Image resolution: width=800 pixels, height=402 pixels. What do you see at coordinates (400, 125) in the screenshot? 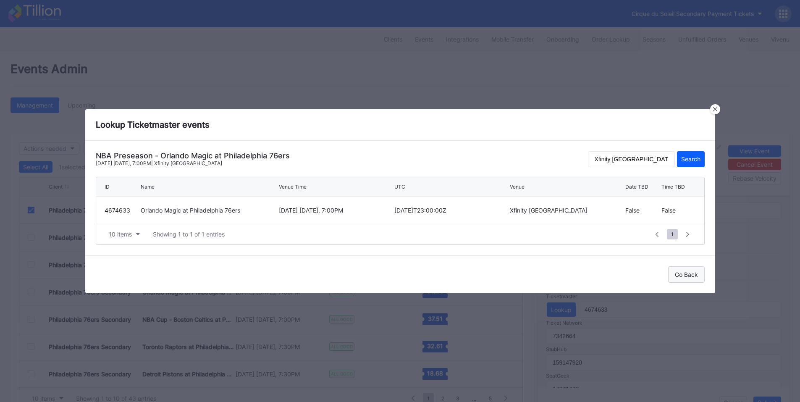
I see `div: Lookup Ticketmaster events` at bounding box center [400, 125].